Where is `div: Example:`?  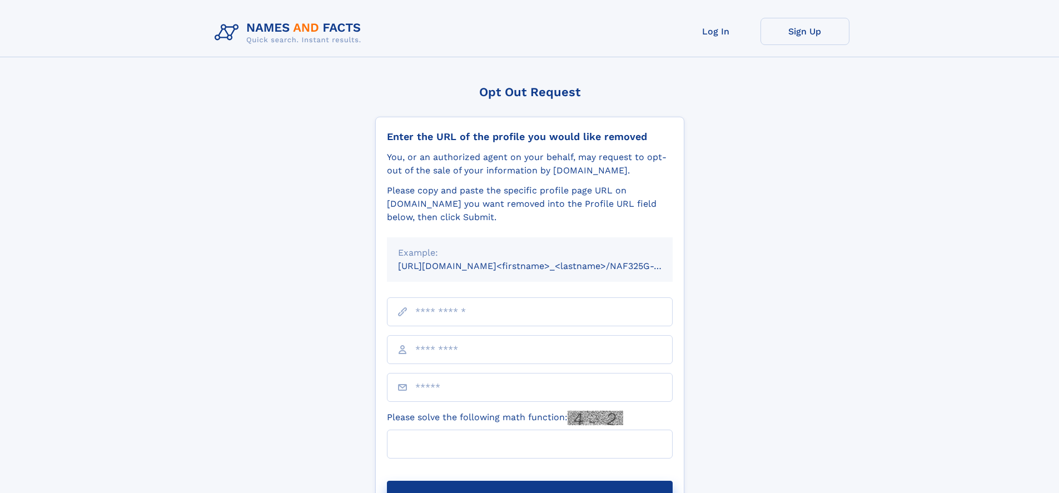 div: Example: is located at coordinates (530, 253).